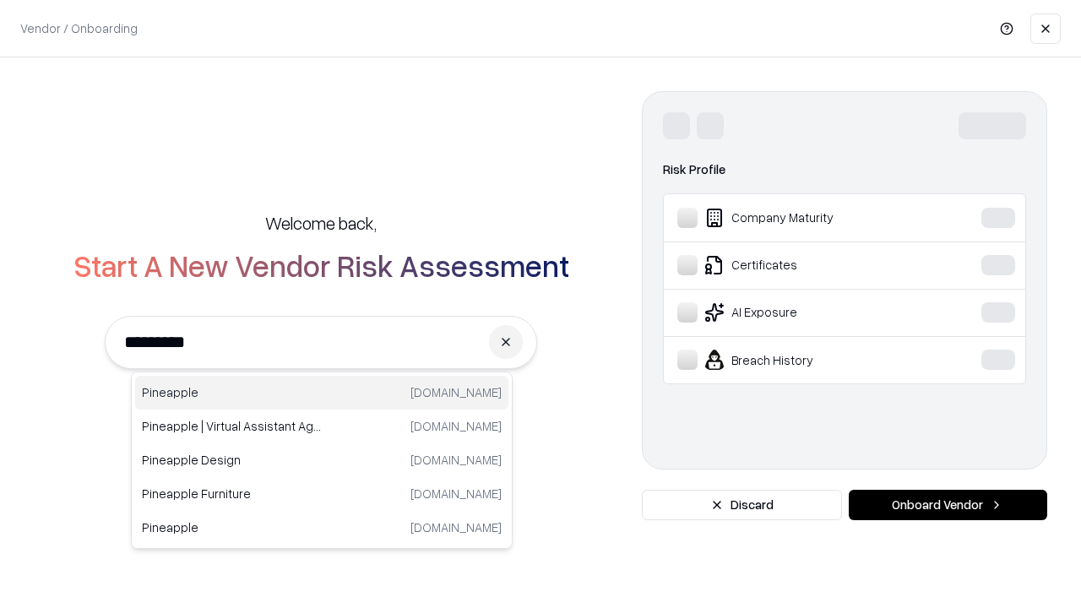  I want to click on div: Certificates, so click(803, 265).